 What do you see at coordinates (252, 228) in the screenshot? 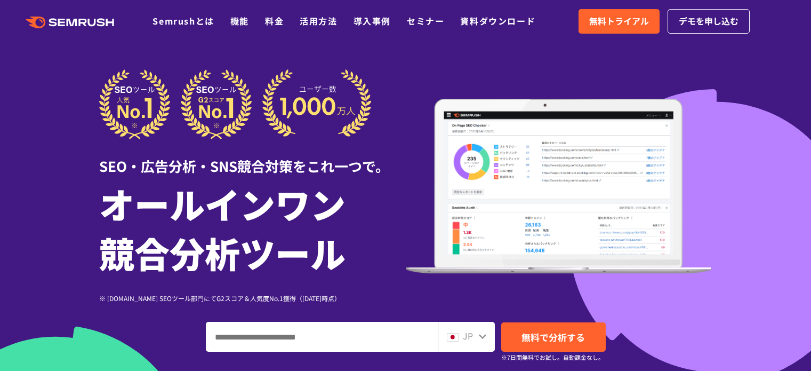
I see `h1: オールインワン 競合分析ツール` at bounding box center [252, 228].